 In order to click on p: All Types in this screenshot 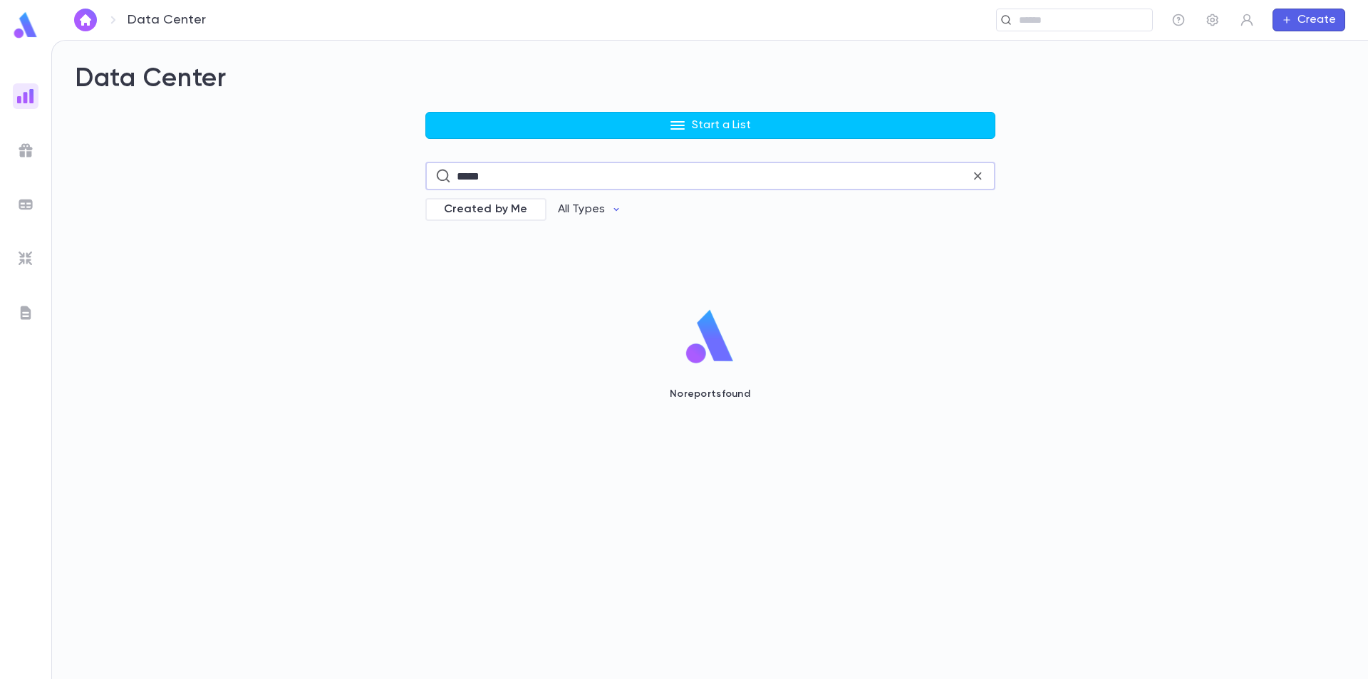, I will do `click(581, 209)`.